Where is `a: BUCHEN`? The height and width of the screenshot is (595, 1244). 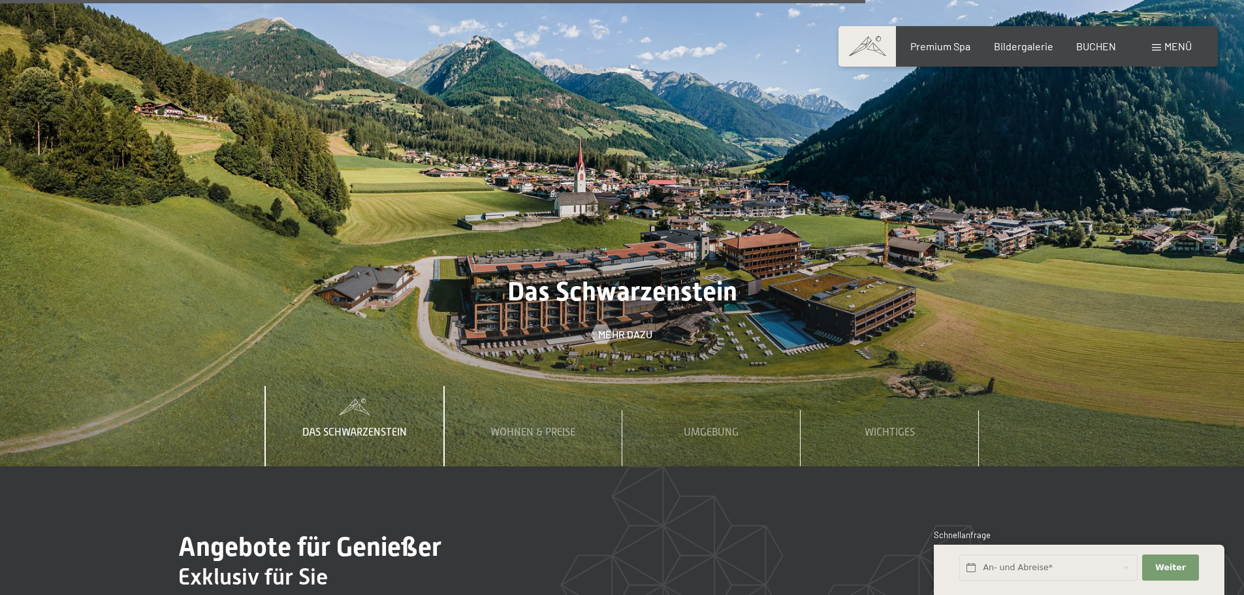
a: BUCHEN is located at coordinates (1096, 46).